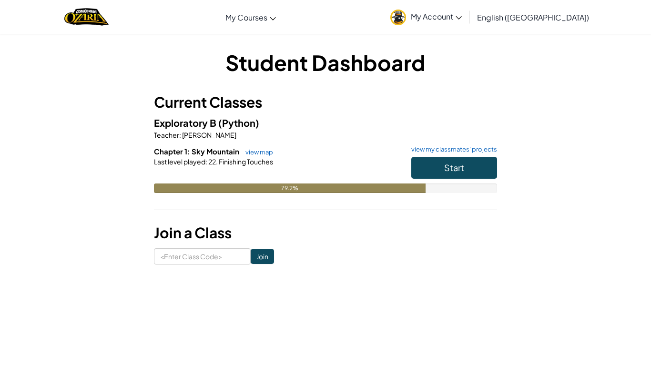 This screenshot has width=651, height=366. What do you see at coordinates (202, 256) in the screenshot?
I see `input: <Enter Class Code>` at bounding box center [202, 256].